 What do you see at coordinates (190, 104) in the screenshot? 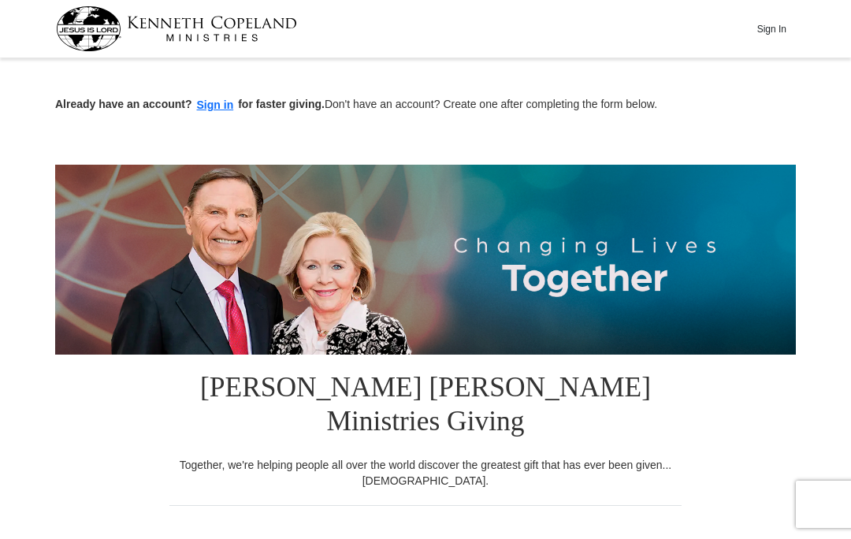
I see `strong: Already have an account? for faster giving.` at bounding box center [190, 104].